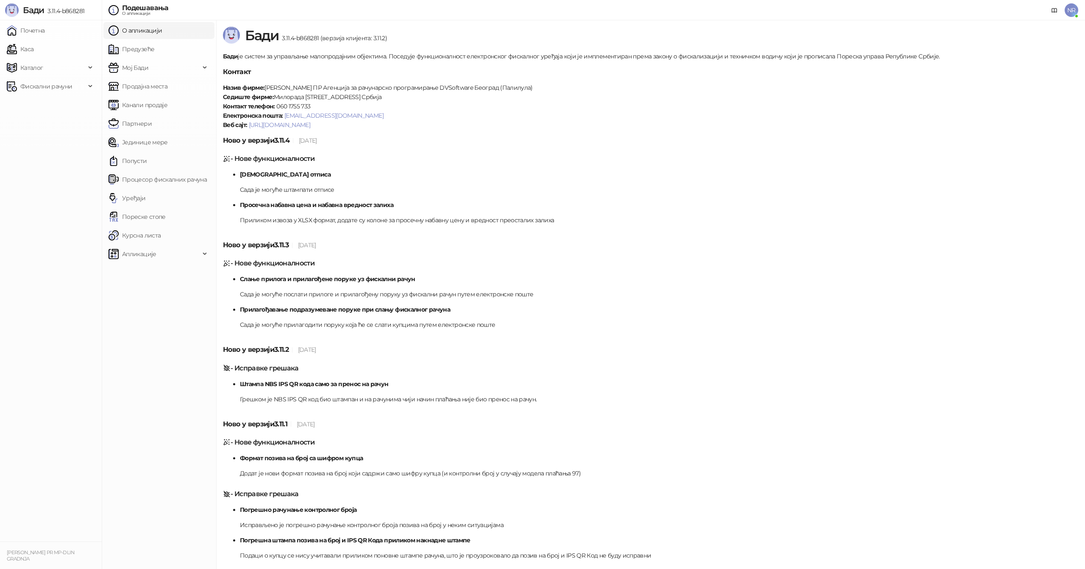 This screenshot has height=569, width=1085. I want to click on a: Пореске стопе, so click(137, 217).